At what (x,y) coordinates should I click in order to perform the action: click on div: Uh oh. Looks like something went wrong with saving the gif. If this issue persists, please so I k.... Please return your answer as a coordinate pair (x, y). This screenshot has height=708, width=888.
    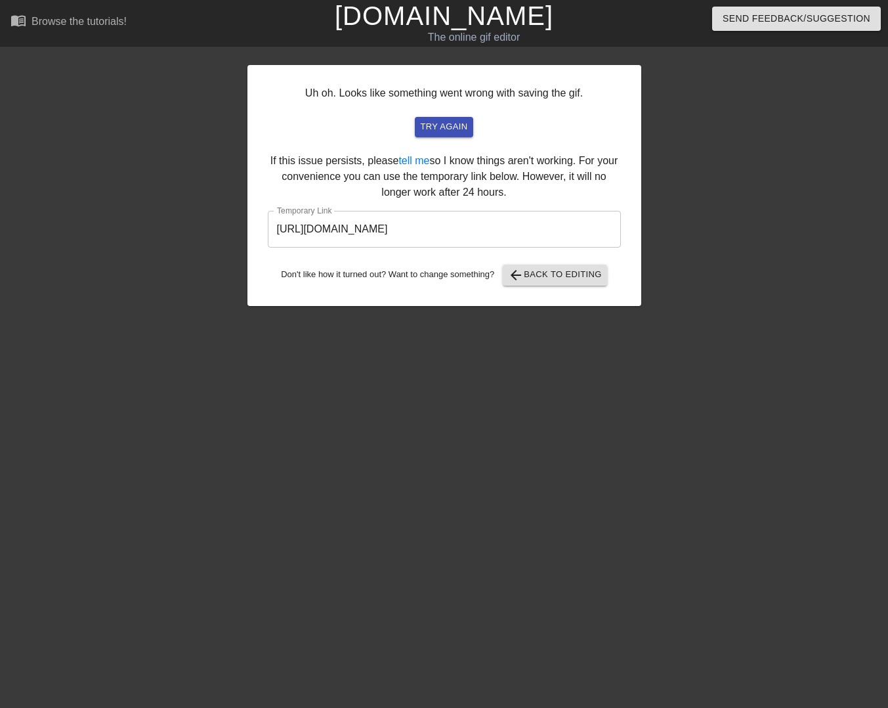
    Looking at the image, I should click on (444, 185).